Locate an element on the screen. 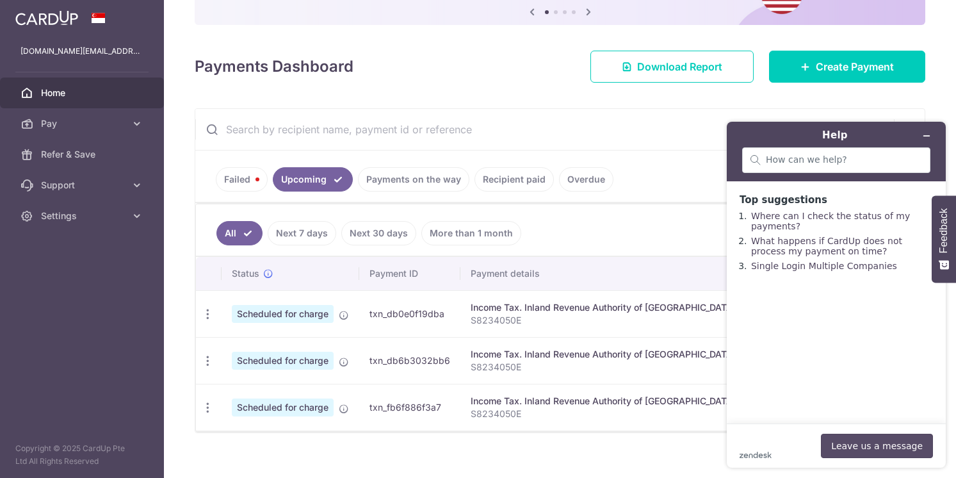 This screenshot has height=478, width=956. h2: Top suggestions is located at coordinates (120, 88).